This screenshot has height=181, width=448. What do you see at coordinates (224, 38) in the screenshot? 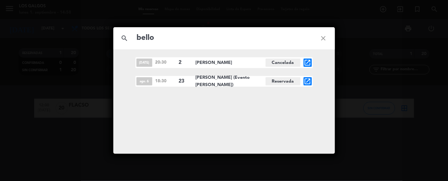
I see `input: Buscar reservas` at bounding box center [224, 38].